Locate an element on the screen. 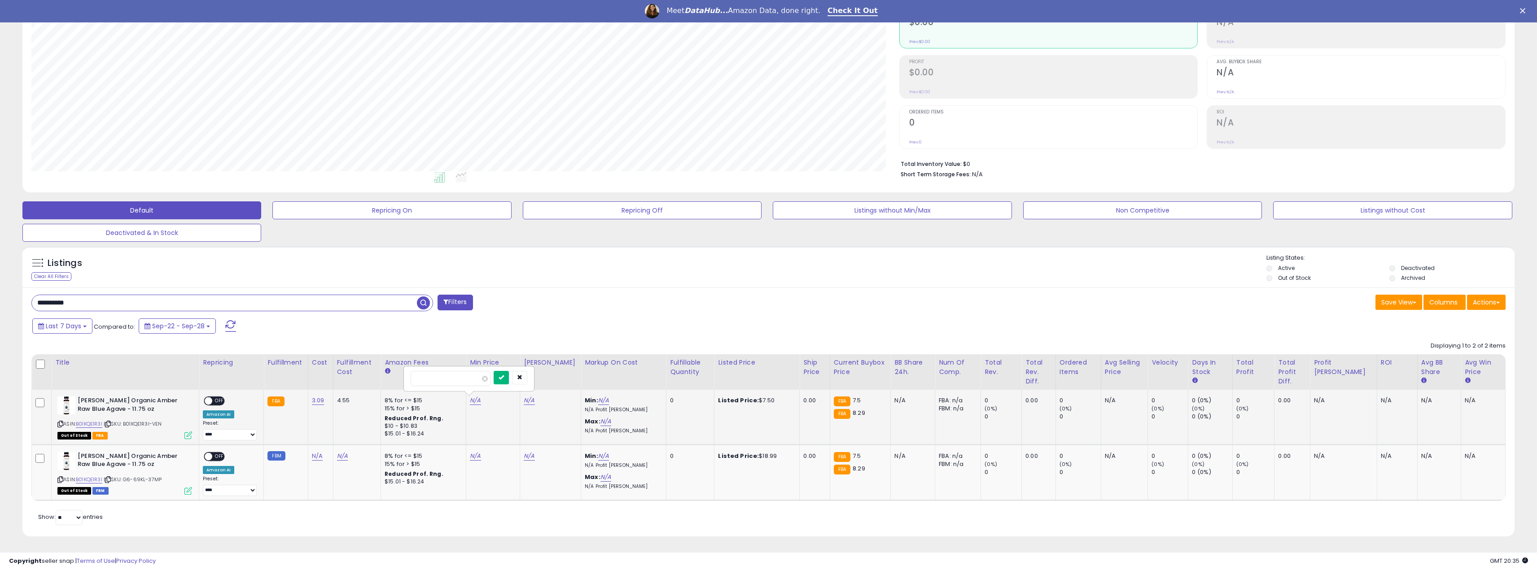 This screenshot has height=570, width=1537. button: Columns is located at coordinates (1444, 302).